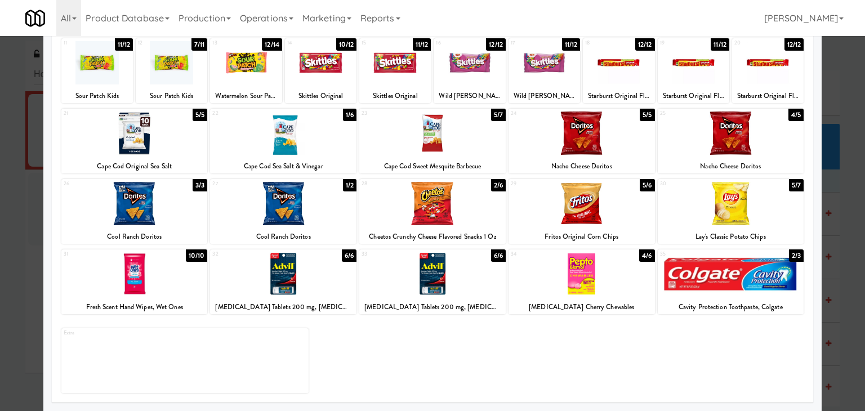 The width and height of the screenshot is (865, 411). Describe the element at coordinates (647, 185) in the screenshot. I see `div: 5/6` at that location.